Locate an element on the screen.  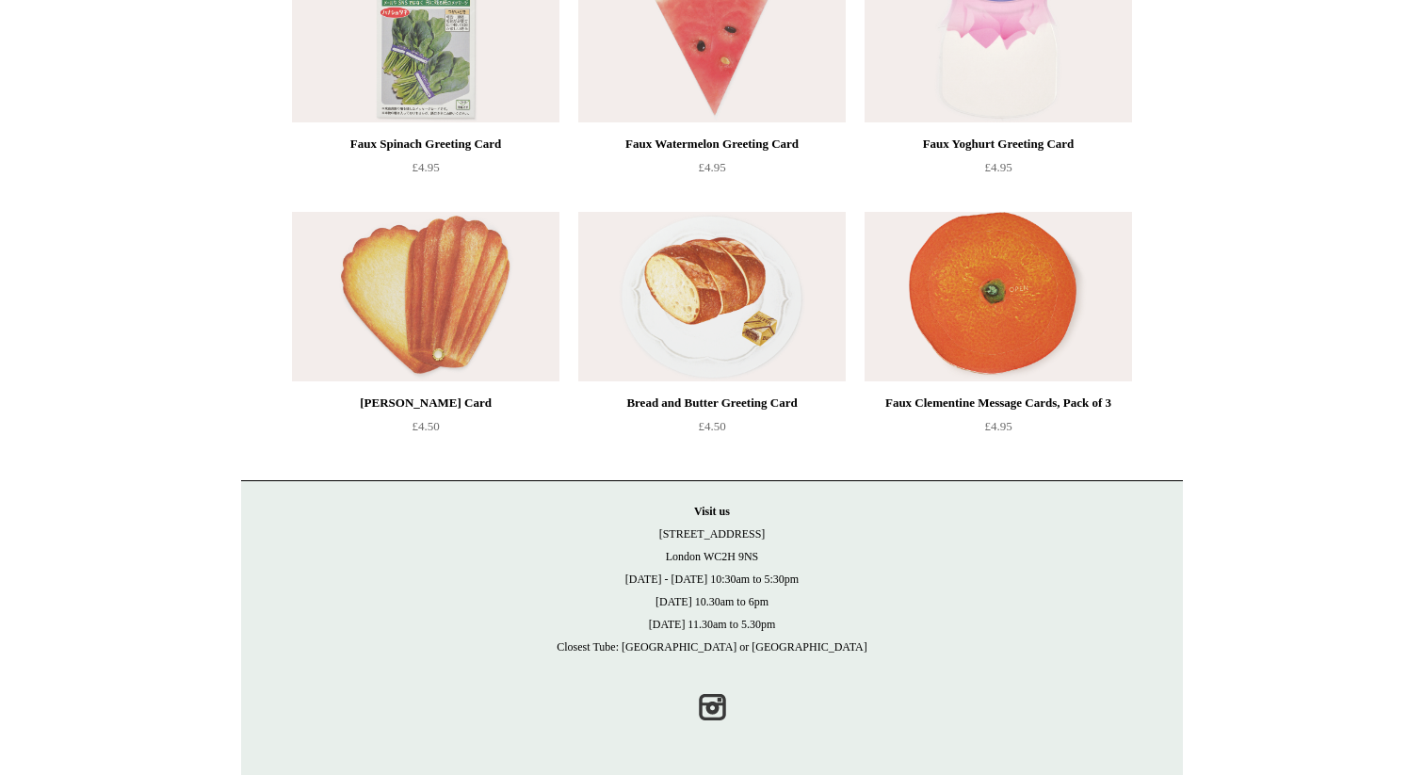
div: Faux Watermelon Greeting Card is located at coordinates (712, 144).